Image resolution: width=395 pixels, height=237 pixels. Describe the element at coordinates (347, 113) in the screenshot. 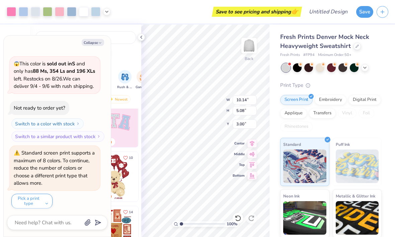

I see `div: Vinyl` at that location.